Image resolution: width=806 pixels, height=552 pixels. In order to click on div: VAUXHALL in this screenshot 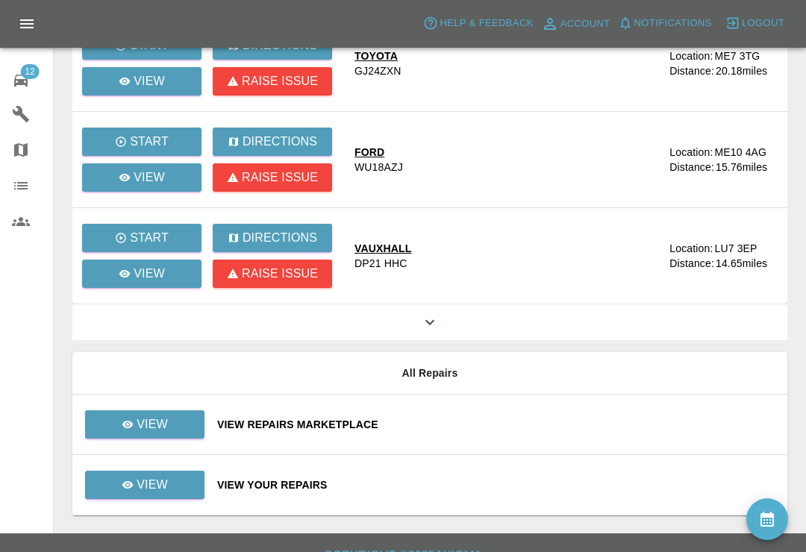, I will do `click(383, 249)`.